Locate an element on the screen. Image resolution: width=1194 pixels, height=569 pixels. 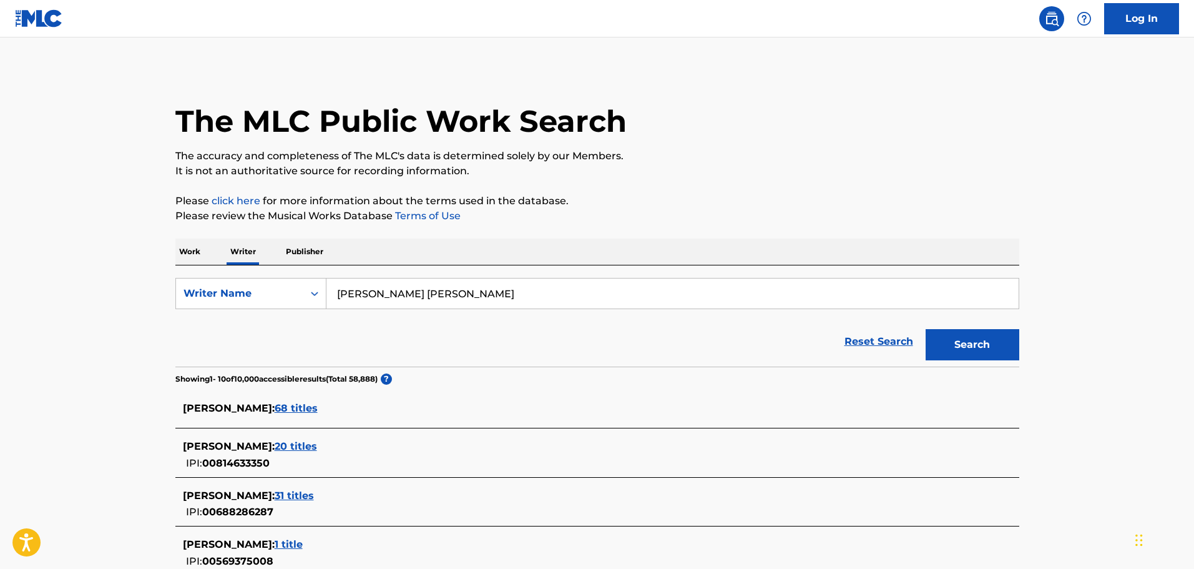
div: Help is located at coordinates (1085, 19).